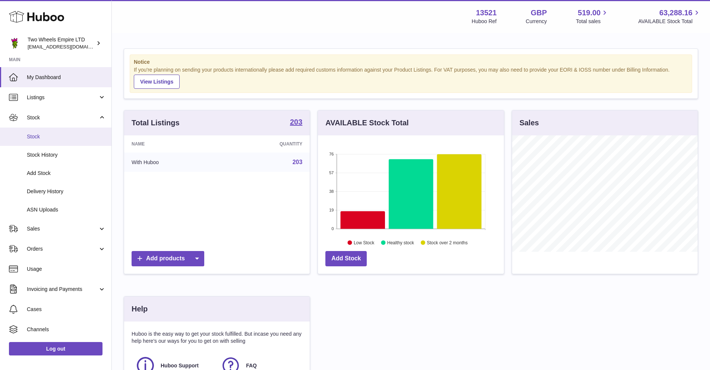  I want to click on h3: AVAILABLE Stock Total, so click(367, 123).